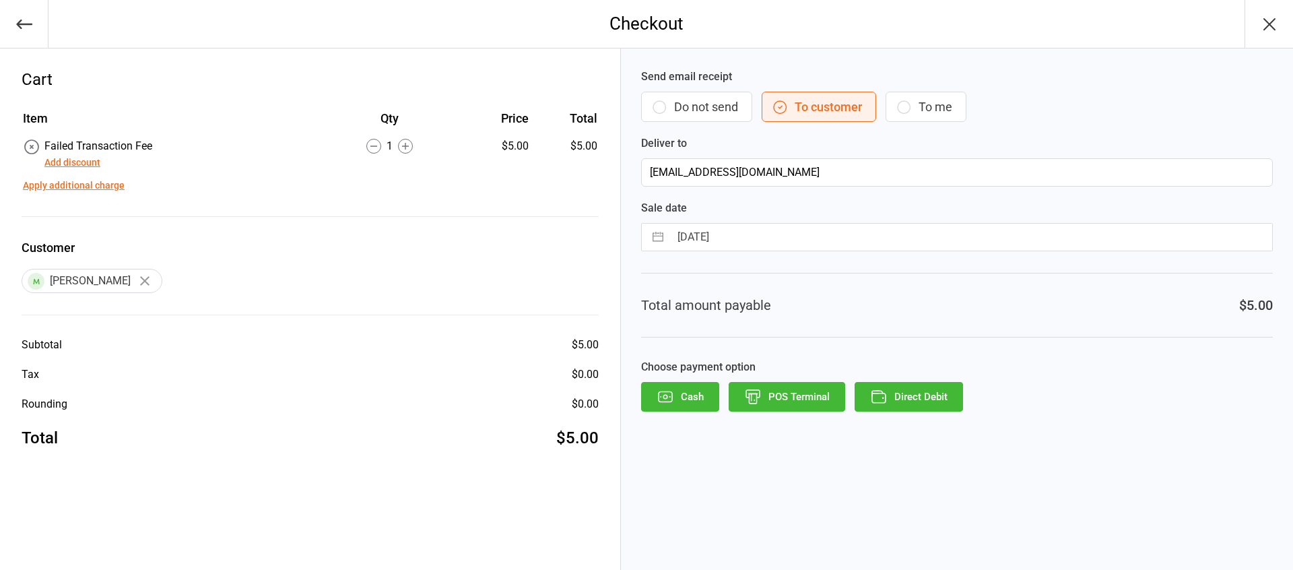  What do you see at coordinates (957, 172) in the screenshot?
I see `input: Customer Email` at bounding box center [957, 172].